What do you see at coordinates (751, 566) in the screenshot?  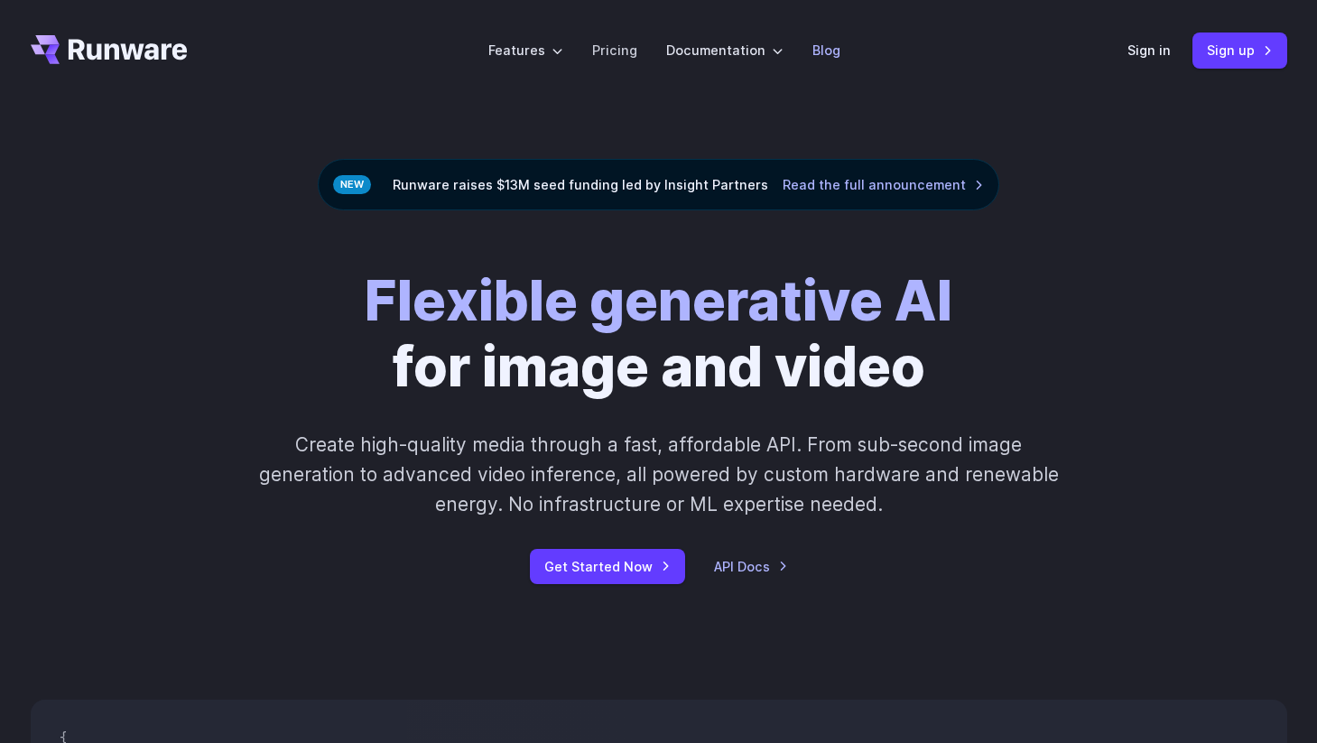 I see `a: API Docs` at bounding box center [751, 566].